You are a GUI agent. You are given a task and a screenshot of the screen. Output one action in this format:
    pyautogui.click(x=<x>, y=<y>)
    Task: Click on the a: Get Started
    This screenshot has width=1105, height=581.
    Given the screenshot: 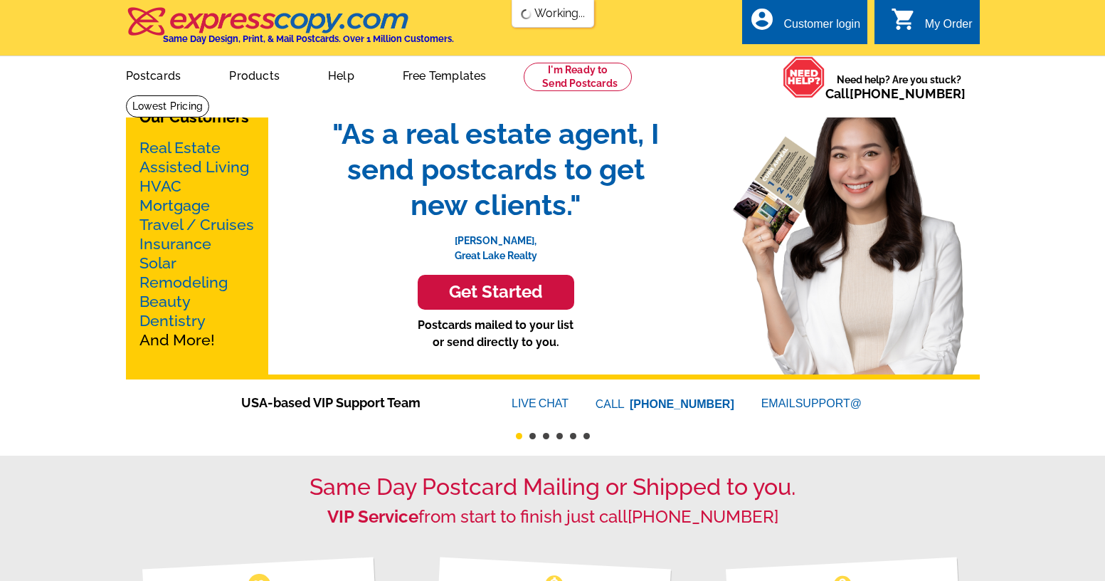 What is the action you would take?
    pyautogui.click(x=496, y=292)
    